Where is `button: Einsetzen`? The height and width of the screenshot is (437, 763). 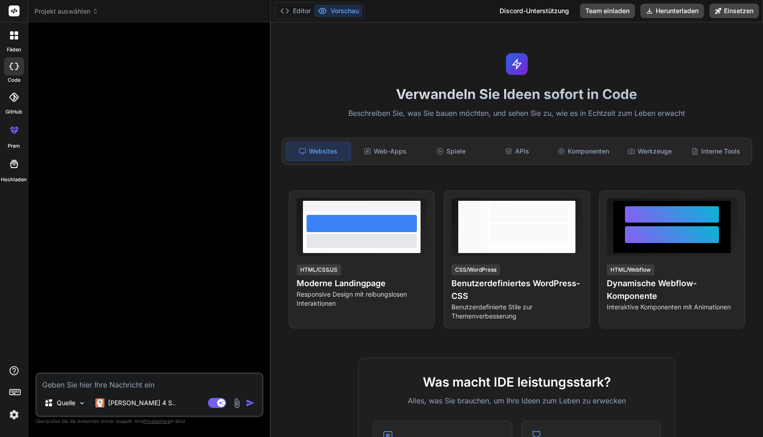
button: Einsetzen is located at coordinates (734, 11).